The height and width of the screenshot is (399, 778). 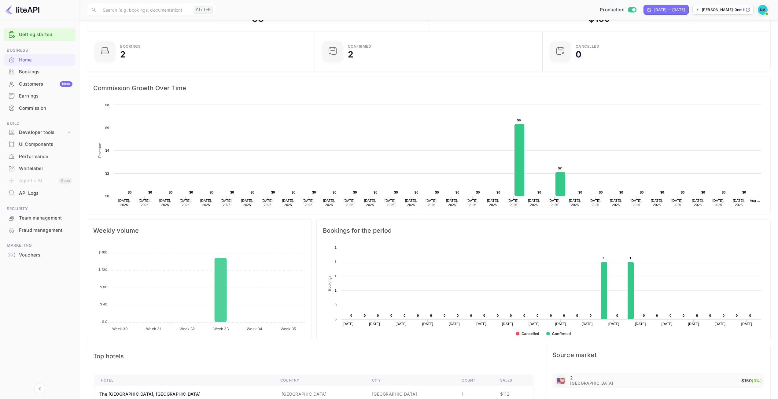 I want to click on div: Home, so click(x=39, y=60).